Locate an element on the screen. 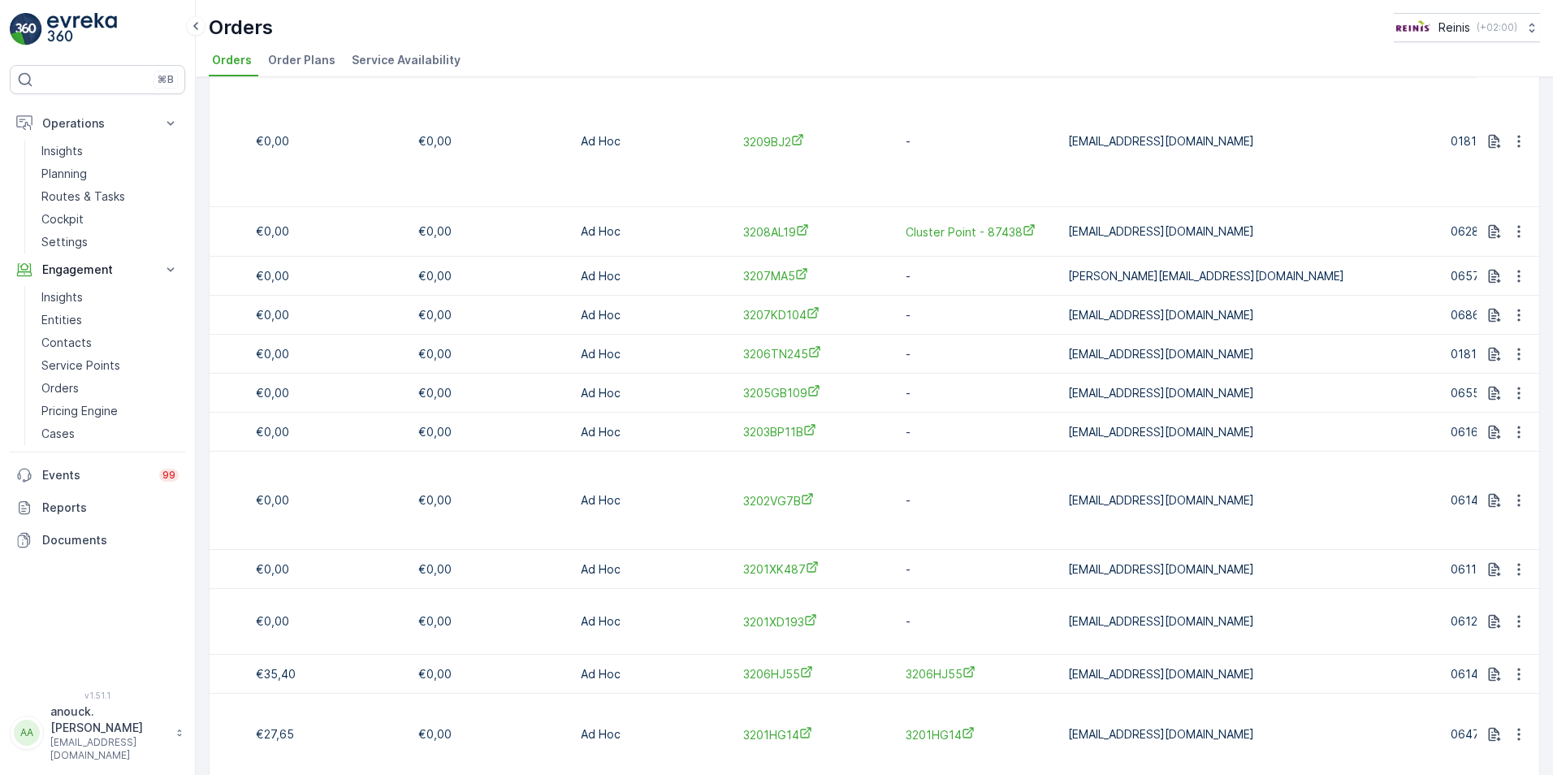 The width and height of the screenshot is (1553, 775). p: Operations is located at coordinates (97, 123).